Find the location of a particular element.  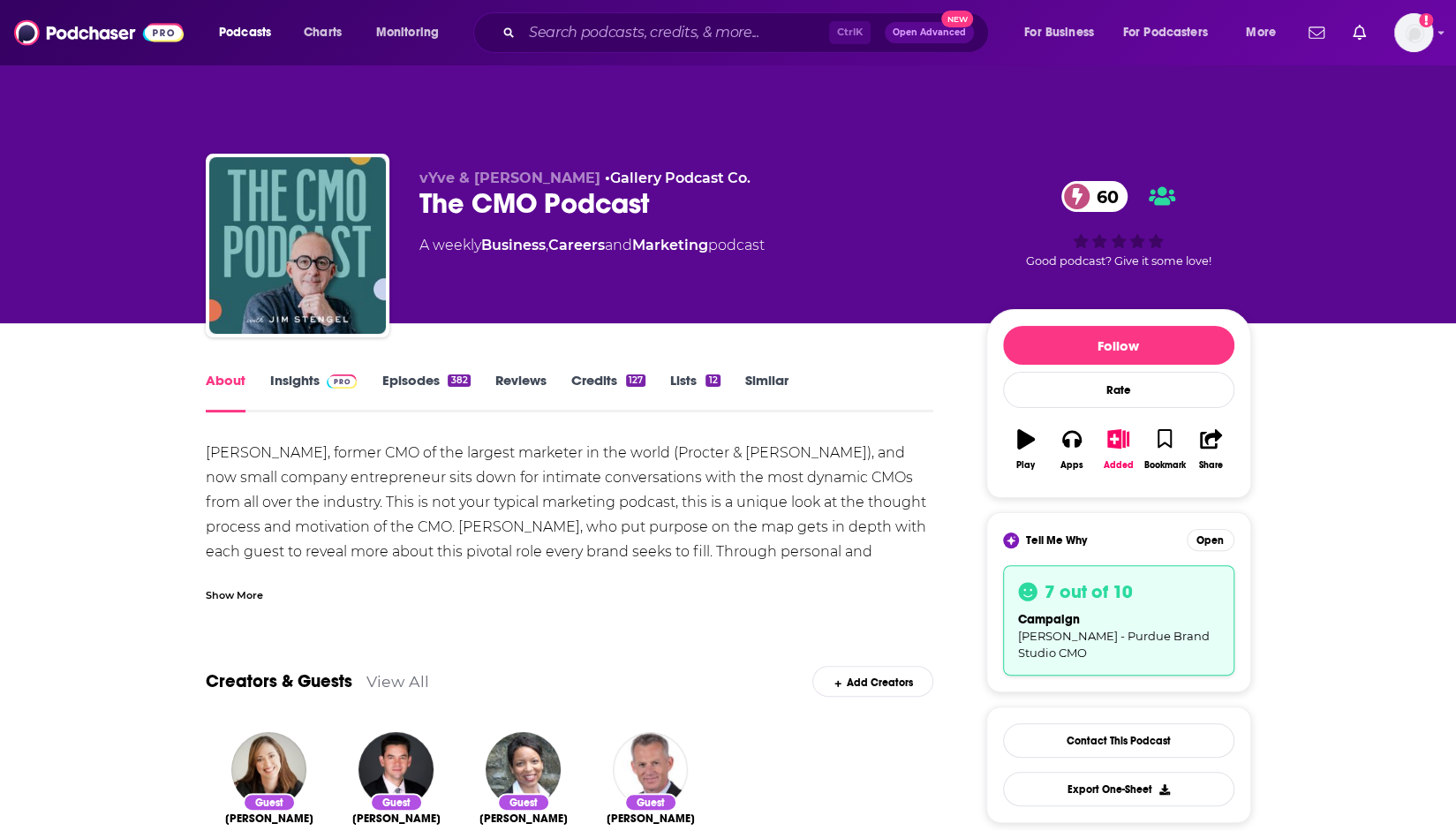

img: User Profile is located at coordinates (1414, 33).